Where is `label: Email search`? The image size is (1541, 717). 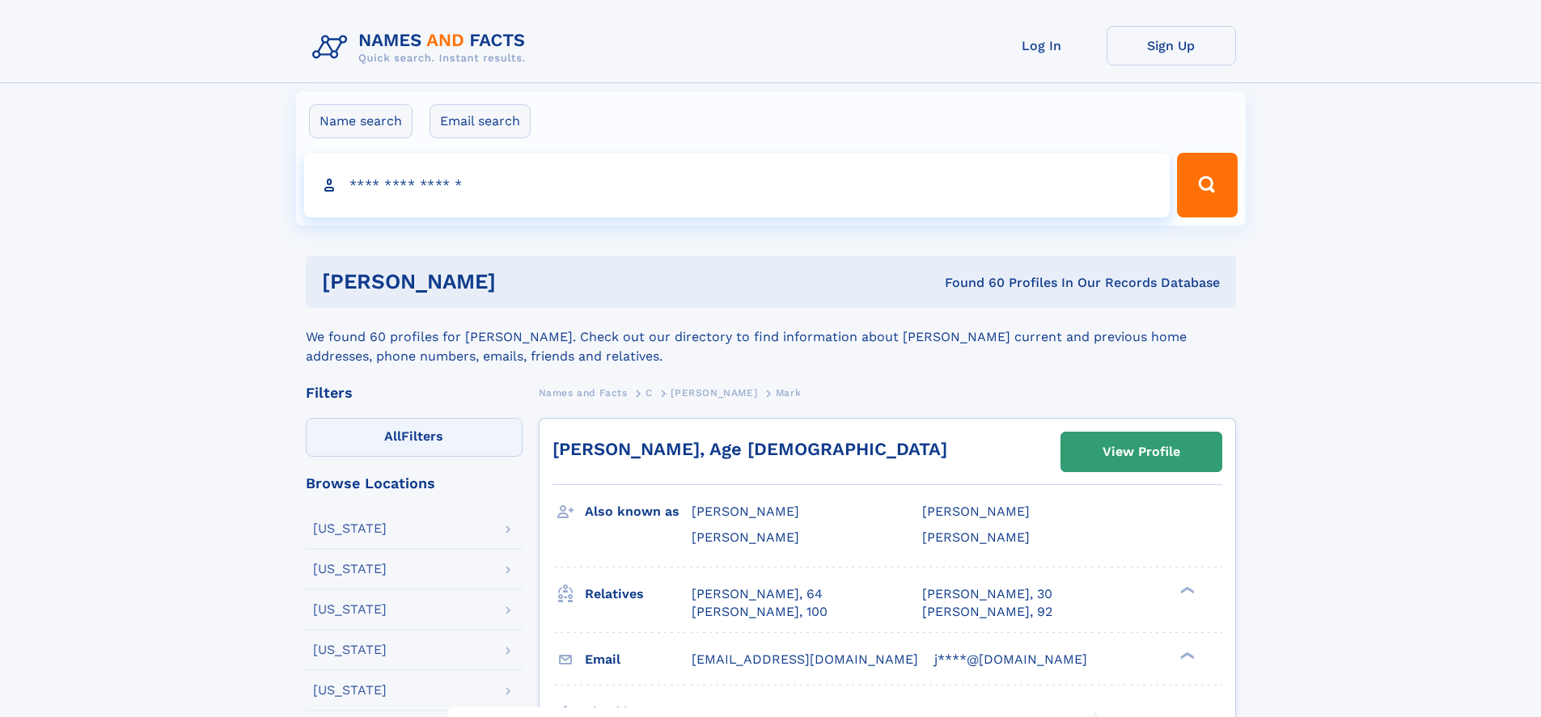
label: Email search is located at coordinates (480, 121).